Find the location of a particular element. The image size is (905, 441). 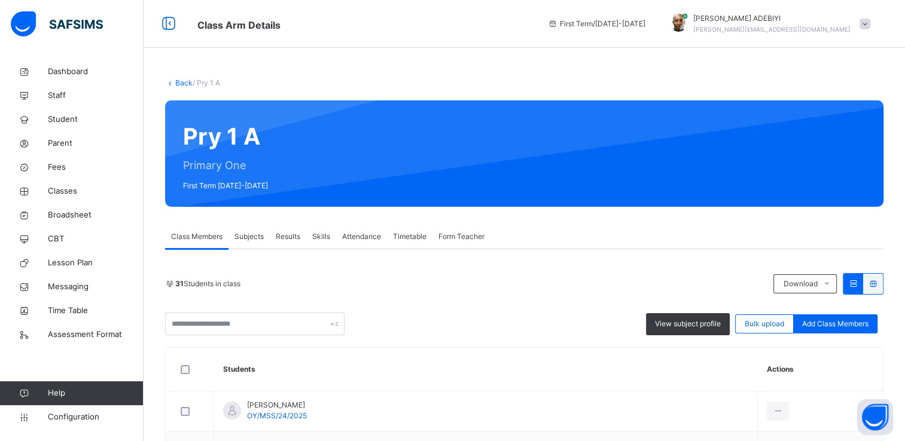

img: safsims is located at coordinates (57, 24).